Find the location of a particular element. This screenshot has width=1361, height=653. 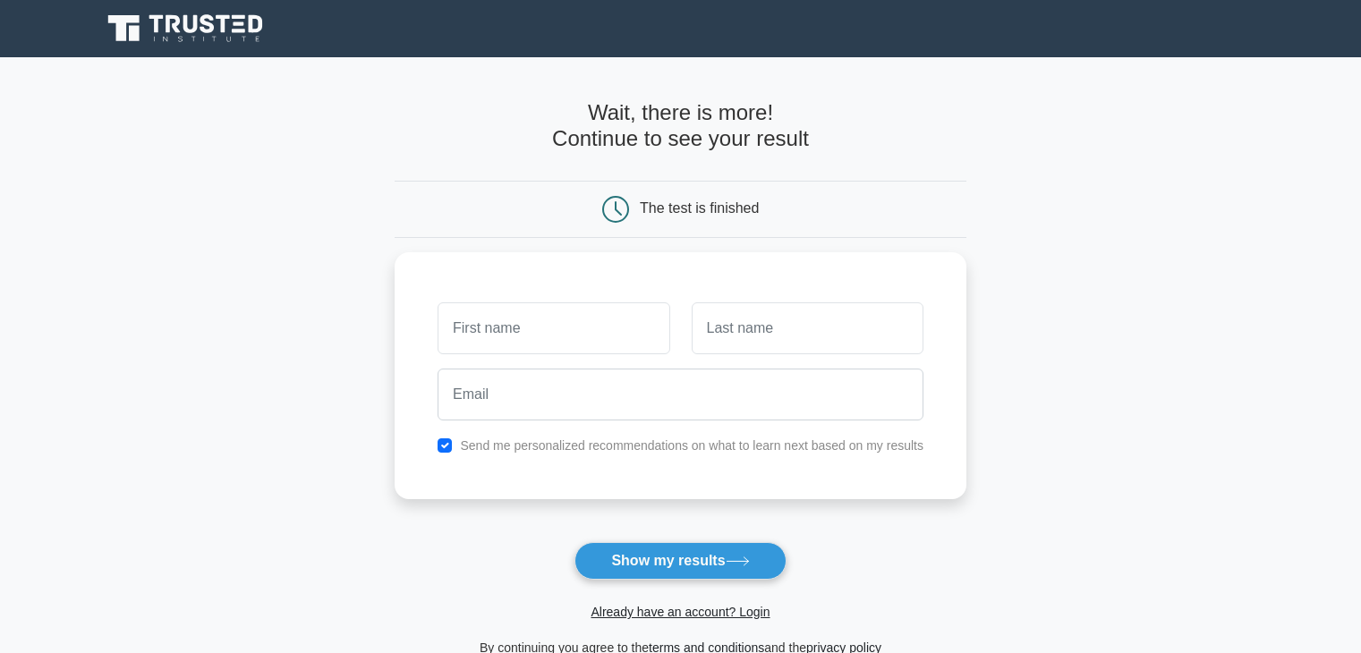

label: Send me personalized recommendations on what to learn next based on my results is located at coordinates (692, 446).